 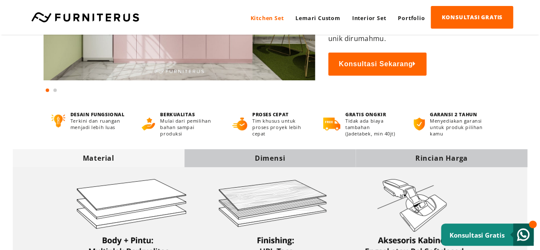 I want to click on img: desain-fungsional.png, so click(x=58, y=121).